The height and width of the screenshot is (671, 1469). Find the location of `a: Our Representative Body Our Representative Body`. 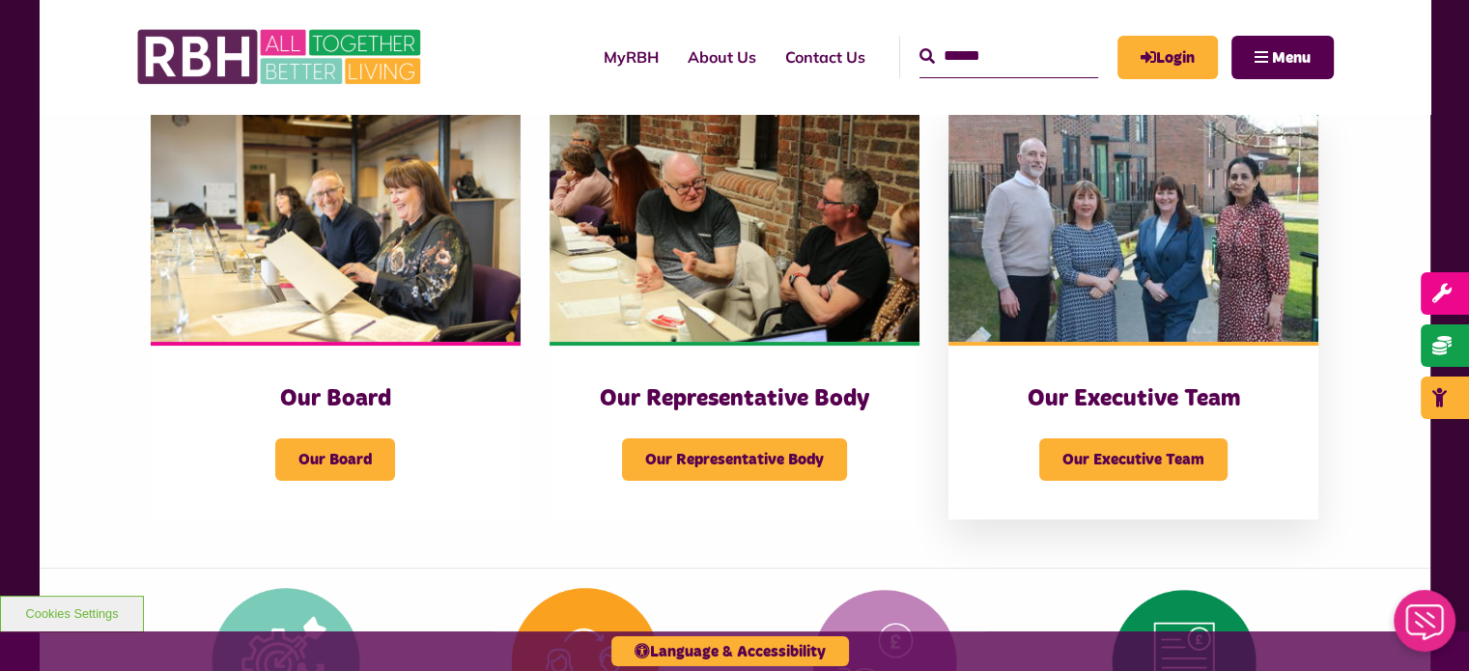

a: Our Representative Body Our Representative Body is located at coordinates (734, 315).